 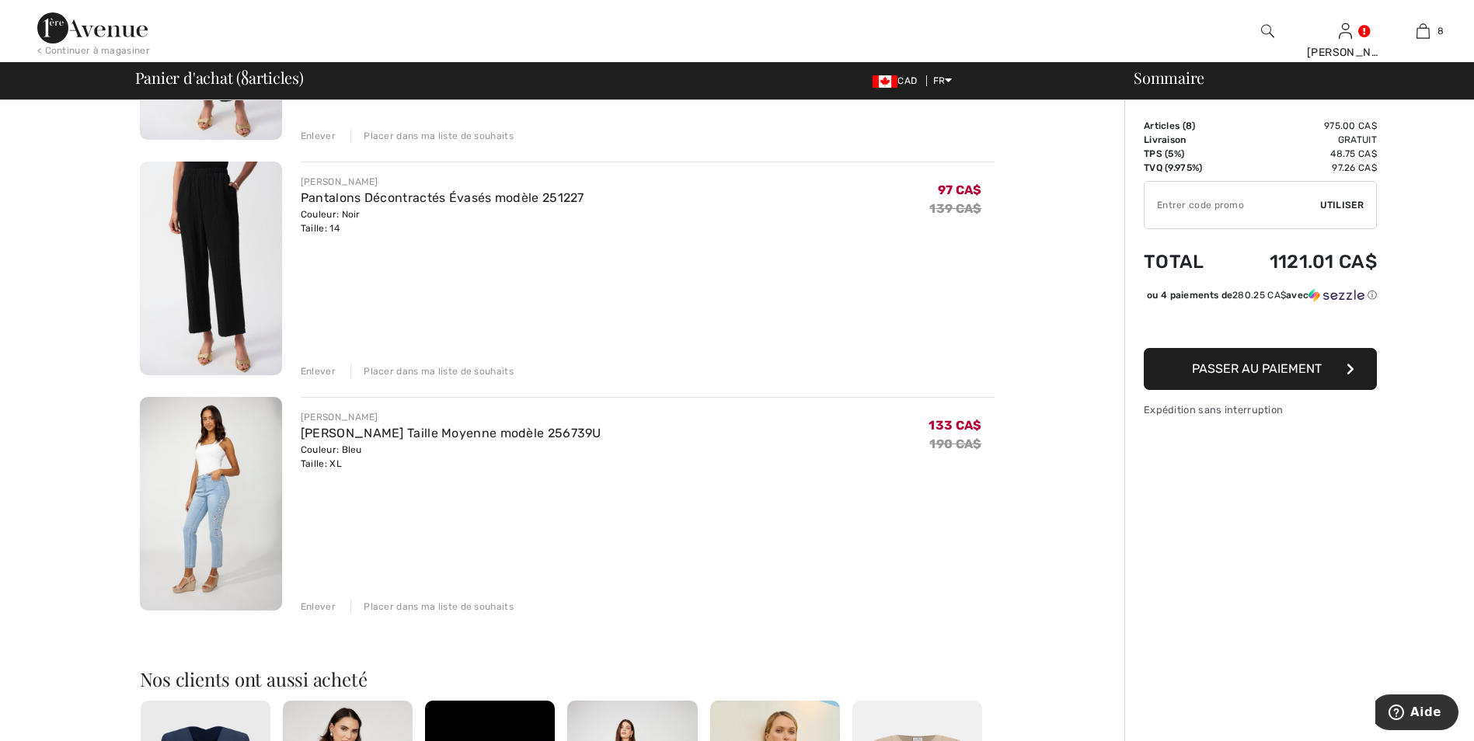 I want to click on span: Aide, so click(x=51, y=18).